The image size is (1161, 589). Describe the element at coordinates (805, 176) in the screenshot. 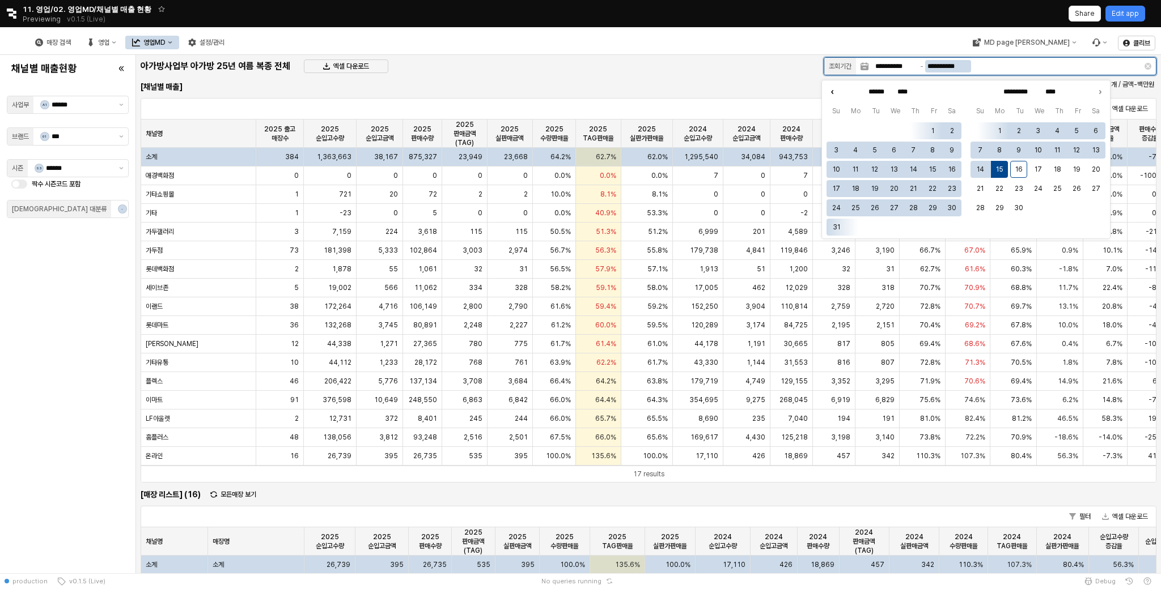

I see `span: 7` at that location.